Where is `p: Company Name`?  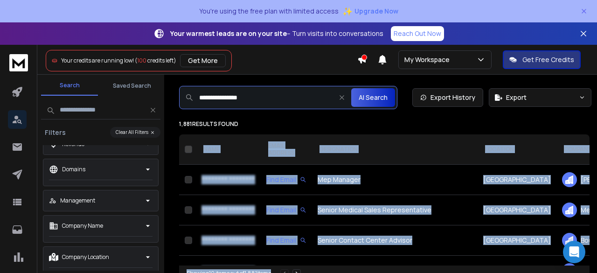 p: Company Name is located at coordinates (83, 226).